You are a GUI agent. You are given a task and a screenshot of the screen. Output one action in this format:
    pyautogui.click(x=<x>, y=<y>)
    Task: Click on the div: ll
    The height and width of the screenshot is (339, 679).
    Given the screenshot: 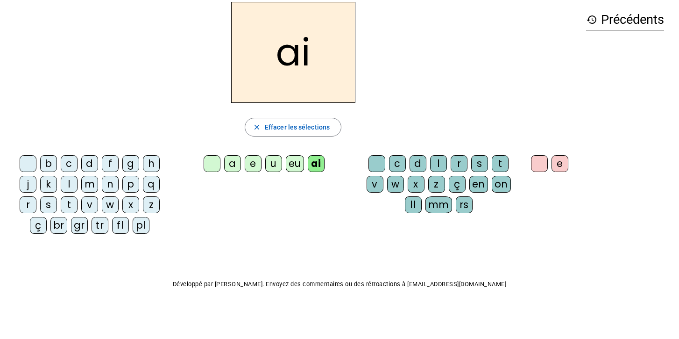 What is the action you would take?
    pyautogui.click(x=413, y=205)
    